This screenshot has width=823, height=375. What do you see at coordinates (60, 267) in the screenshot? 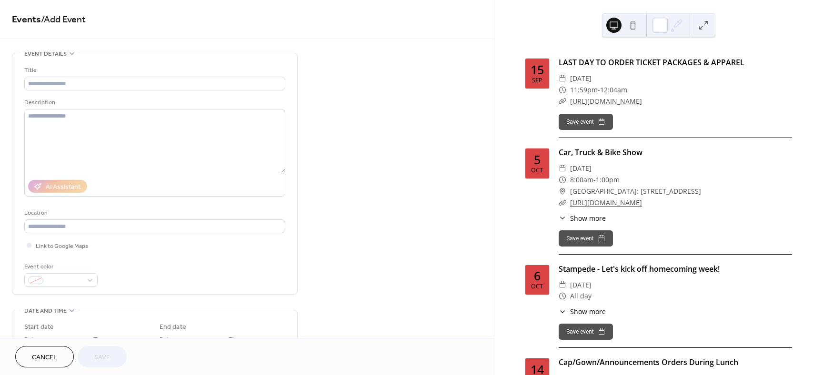
I see `div: Event color` at bounding box center [60, 267].